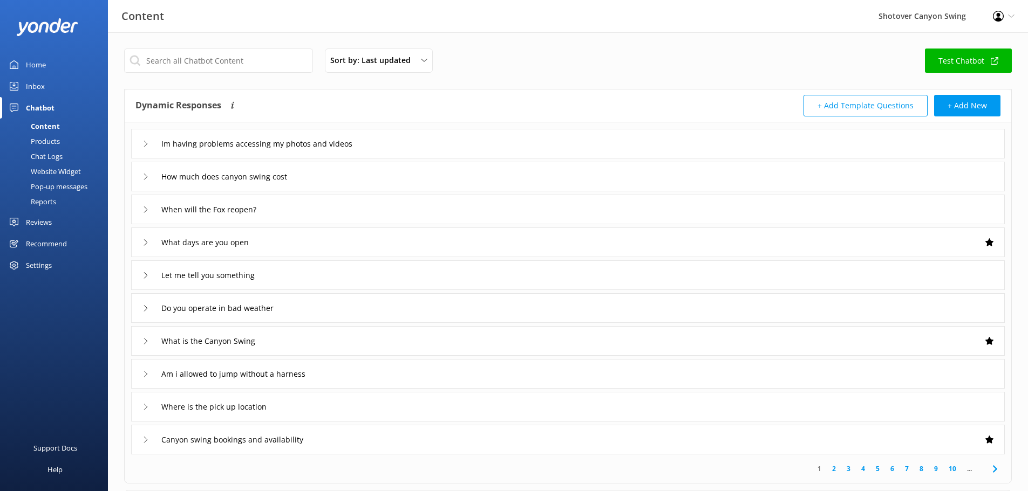 This screenshot has width=1028, height=491. What do you see at coordinates (892, 469) in the screenshot?
I see `a: 6` at bounding box center [892, 469].